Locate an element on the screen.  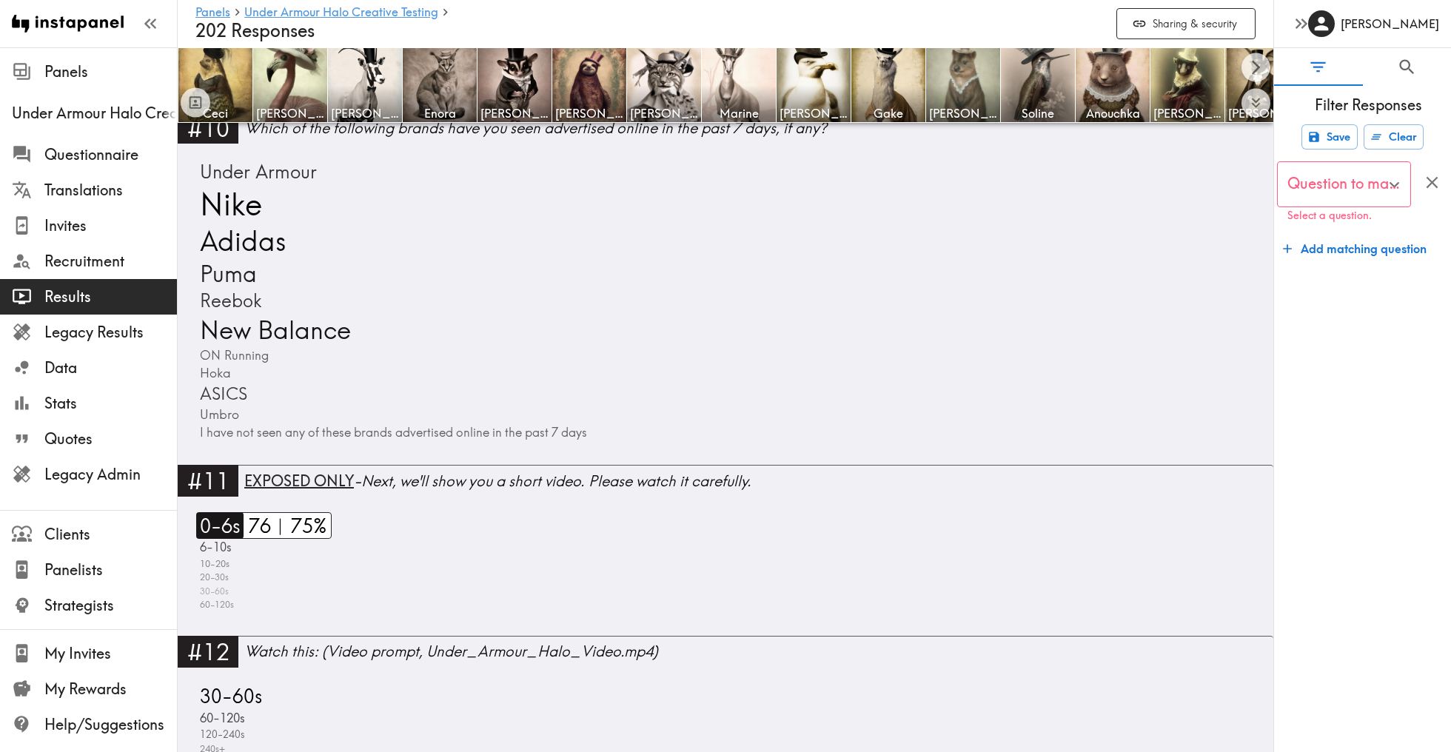
span: My Rewards is located at coordinates (110, 689).